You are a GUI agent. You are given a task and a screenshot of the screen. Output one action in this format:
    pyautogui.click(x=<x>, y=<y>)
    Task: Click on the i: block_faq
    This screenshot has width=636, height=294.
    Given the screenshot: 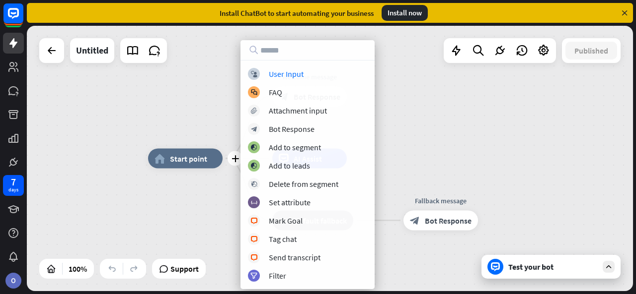 What is the action you would take?
    pyautogui.click(x=254, y=92)
    